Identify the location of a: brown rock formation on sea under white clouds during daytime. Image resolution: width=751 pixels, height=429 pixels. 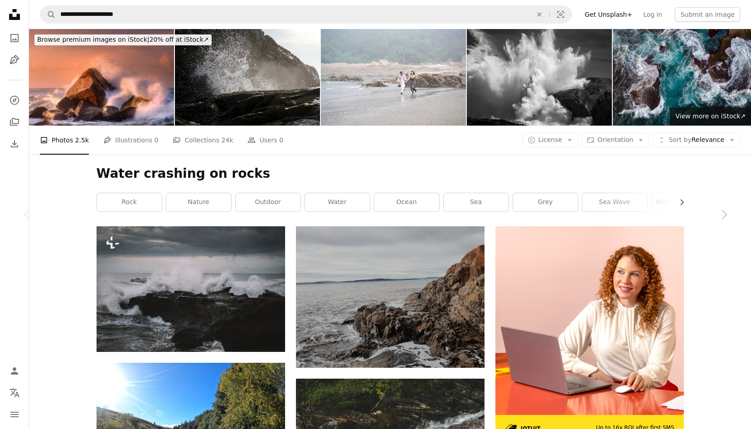
(390, 297).